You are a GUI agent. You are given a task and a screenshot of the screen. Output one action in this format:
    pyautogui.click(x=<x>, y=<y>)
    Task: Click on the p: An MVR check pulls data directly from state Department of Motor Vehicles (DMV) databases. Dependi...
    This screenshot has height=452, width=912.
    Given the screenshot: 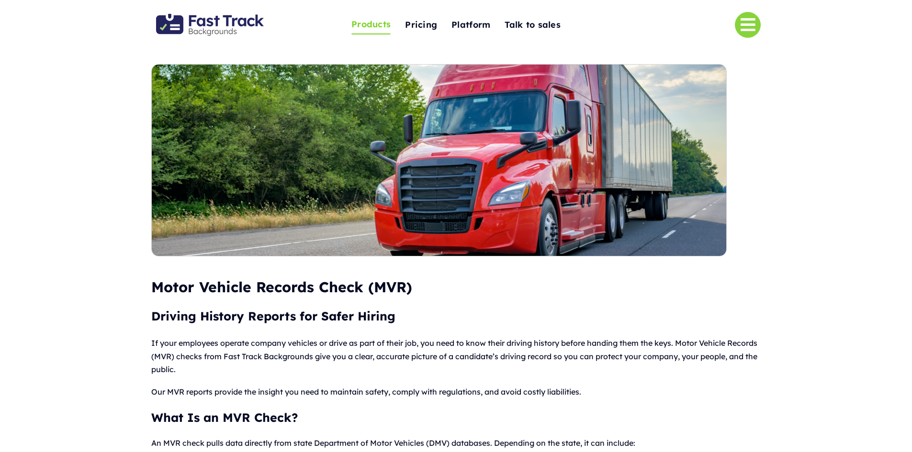 What is the action you would take?
    pyautogui.click(x=456, y=443)
    